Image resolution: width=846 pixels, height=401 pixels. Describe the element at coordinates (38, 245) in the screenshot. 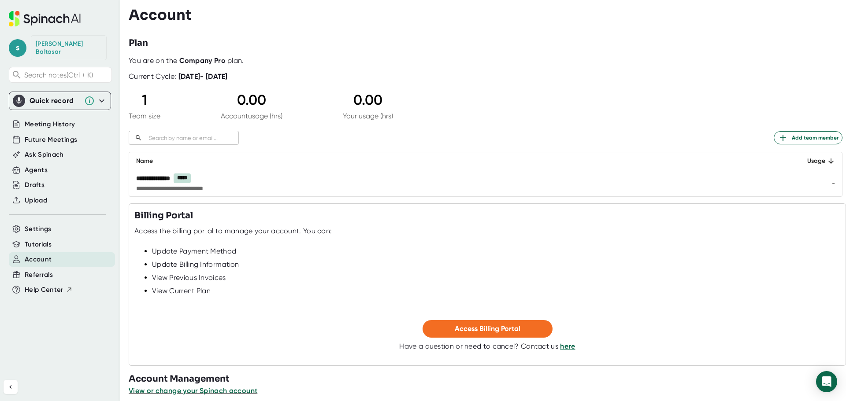

I see `span: Tutorials` at that location.